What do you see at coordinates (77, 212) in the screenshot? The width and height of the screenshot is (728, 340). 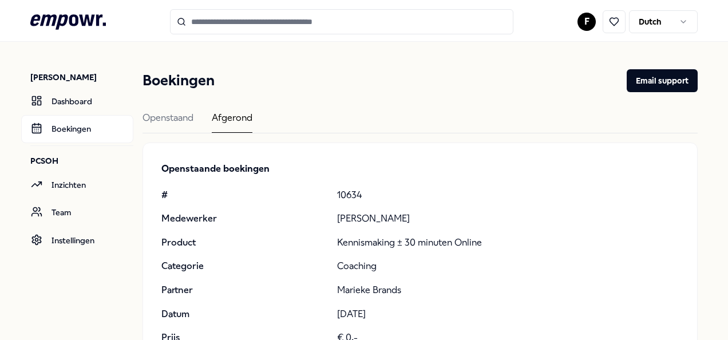 I see `a: Team` at bounding box center [77, 212].